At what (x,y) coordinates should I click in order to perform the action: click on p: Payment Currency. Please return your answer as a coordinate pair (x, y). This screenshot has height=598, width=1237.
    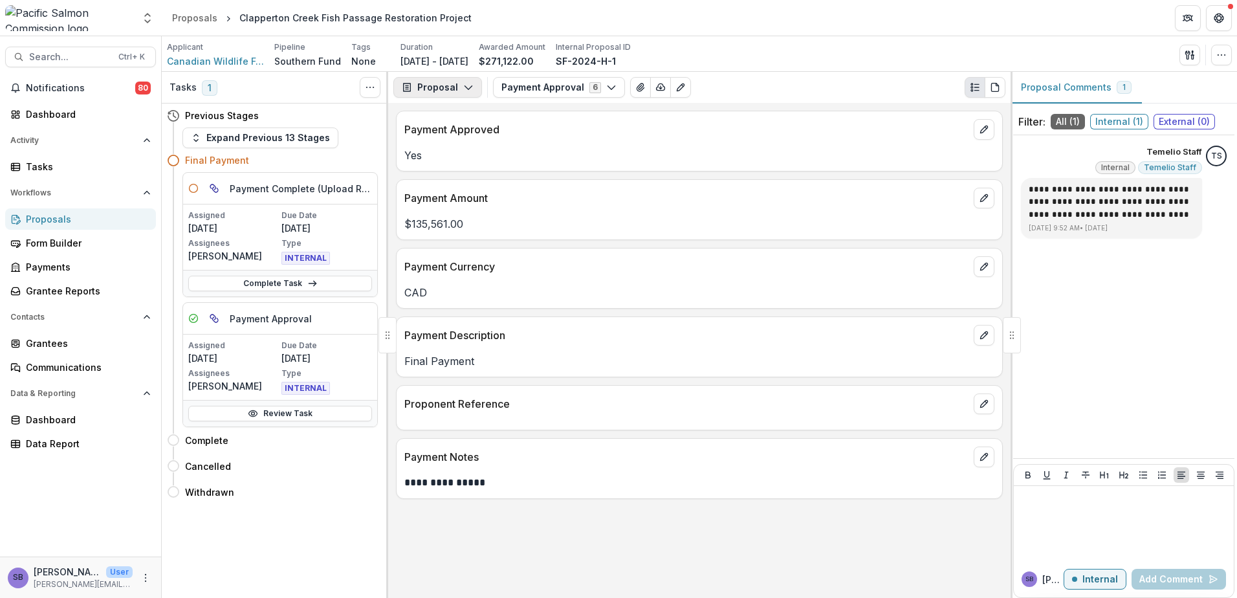
    Looking at the image, I should click on (686, 267).